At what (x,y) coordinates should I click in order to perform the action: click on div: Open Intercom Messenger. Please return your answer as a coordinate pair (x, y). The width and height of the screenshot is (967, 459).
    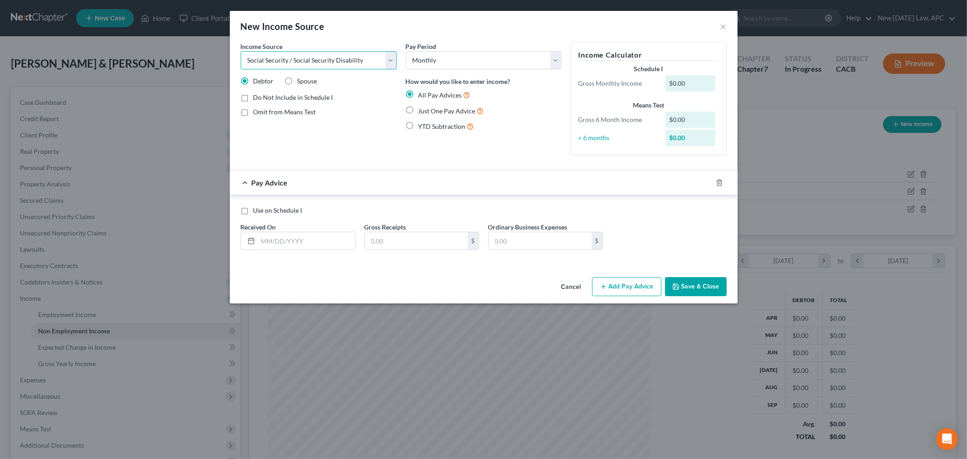
    Looking at the image, I should click on (947, 439).